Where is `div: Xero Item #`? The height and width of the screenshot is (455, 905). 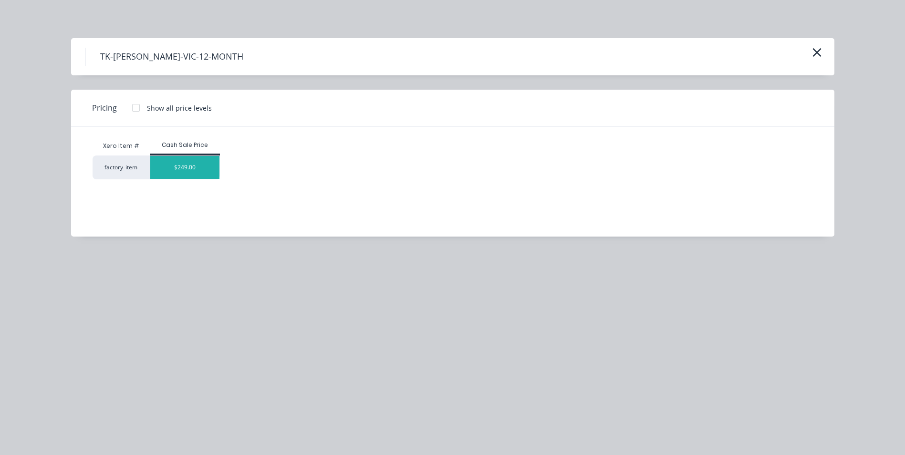
div: Xero Item # is located at coordinates (121, 146).